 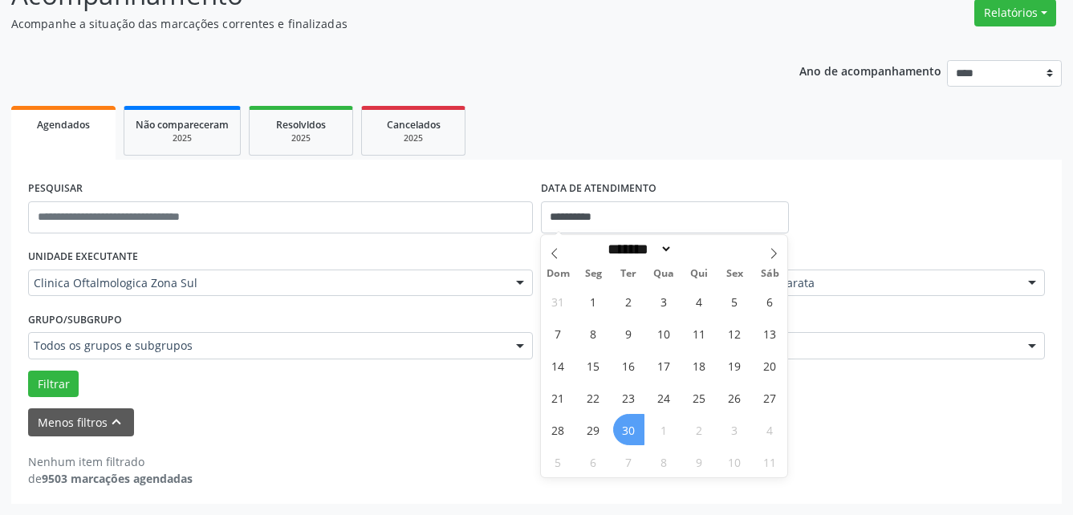 I want to click on span: Setembro 11, 2025, so click(x=699, y=333).